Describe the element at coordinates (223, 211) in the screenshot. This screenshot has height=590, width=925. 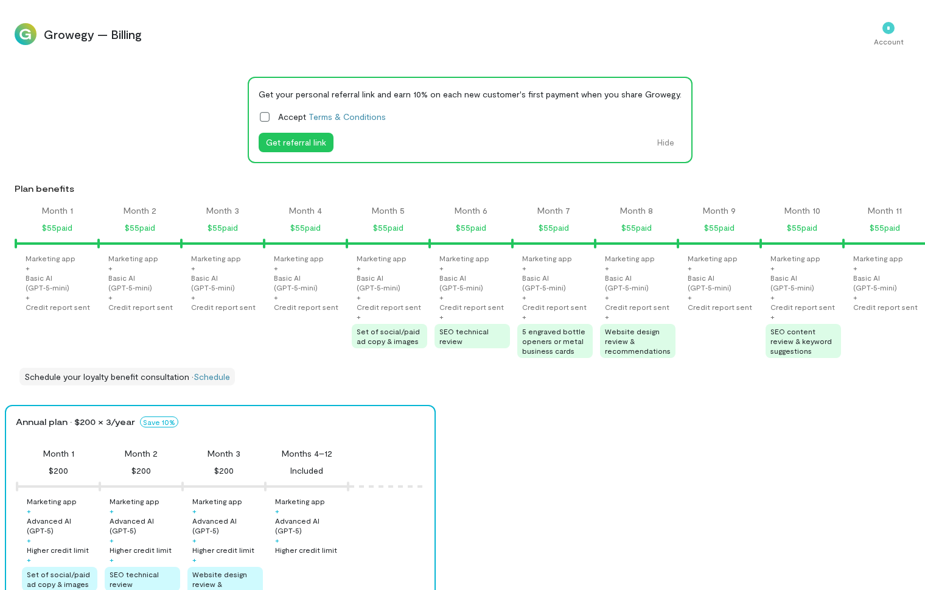
I see `div: Month 3` at that location.